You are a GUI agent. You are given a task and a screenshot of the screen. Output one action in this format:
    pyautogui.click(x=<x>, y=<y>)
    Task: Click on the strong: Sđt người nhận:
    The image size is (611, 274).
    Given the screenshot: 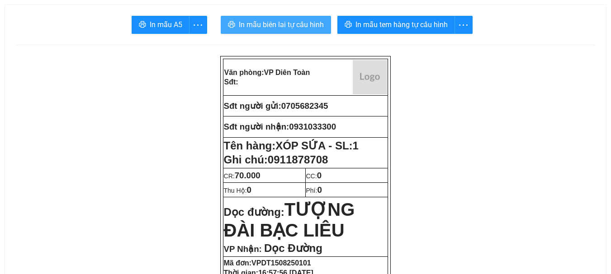 What is the action you would take?
    pyautogui.click(x=256, y=127)
    